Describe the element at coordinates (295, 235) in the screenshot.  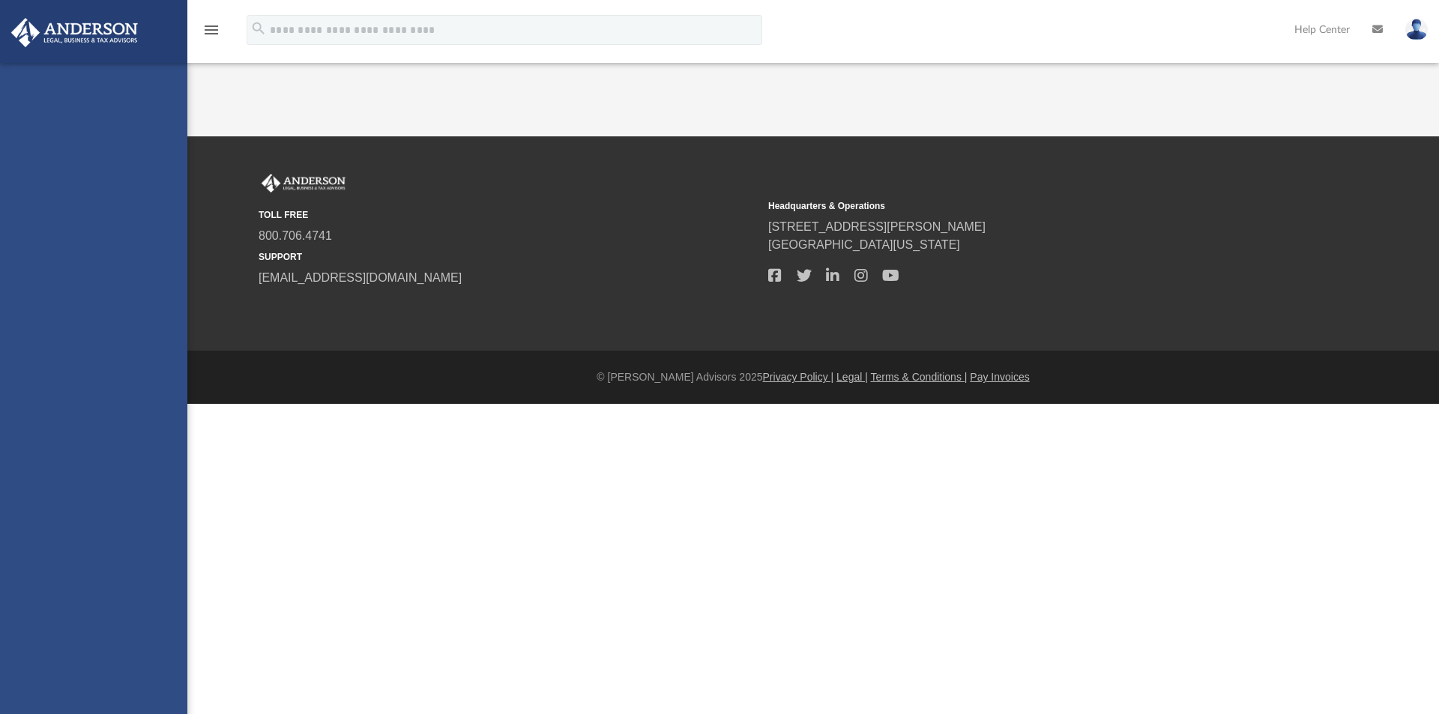
I see `a: 800.706.4741` at that location.